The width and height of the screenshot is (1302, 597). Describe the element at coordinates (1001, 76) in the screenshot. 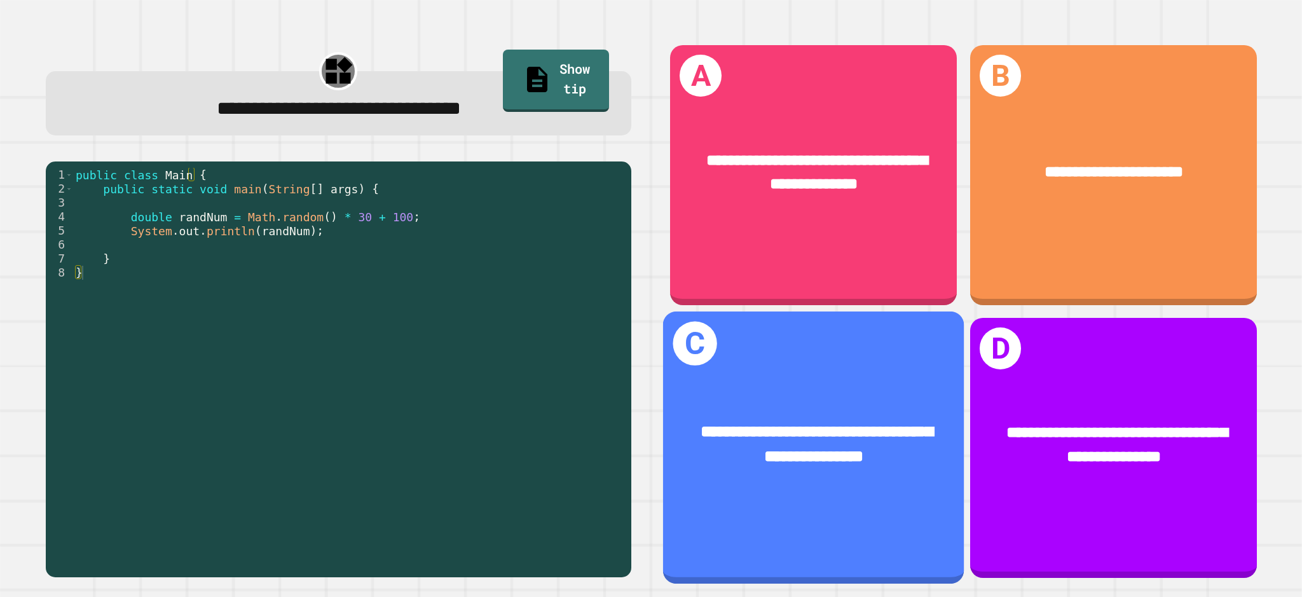

I see `h1: B` at that location.